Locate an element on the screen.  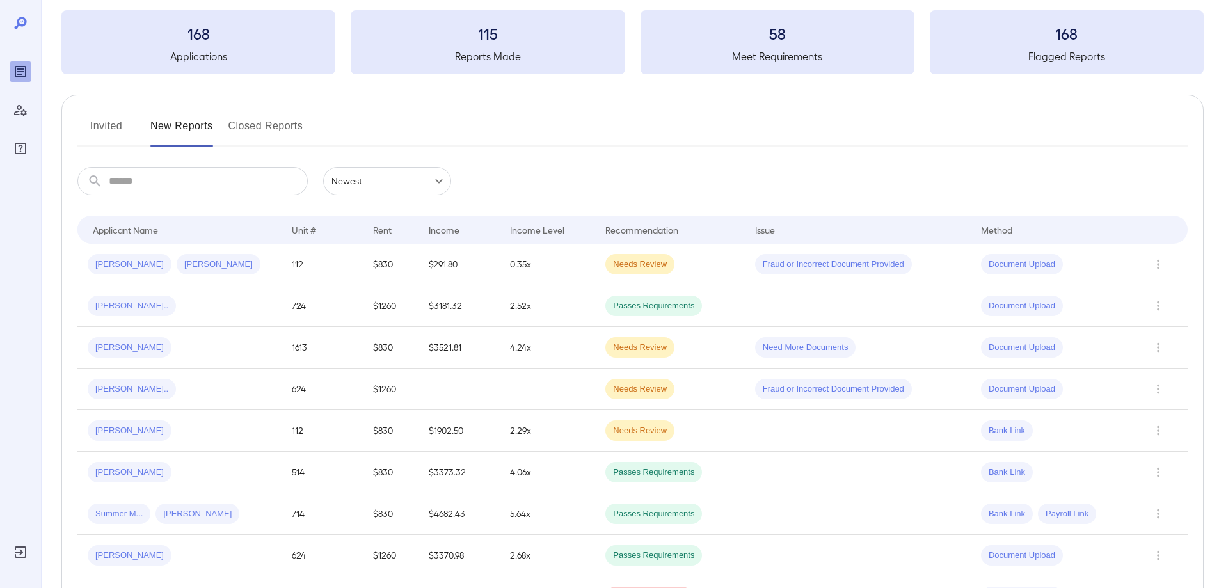
td: 714 is located at coordinates (322, 514).